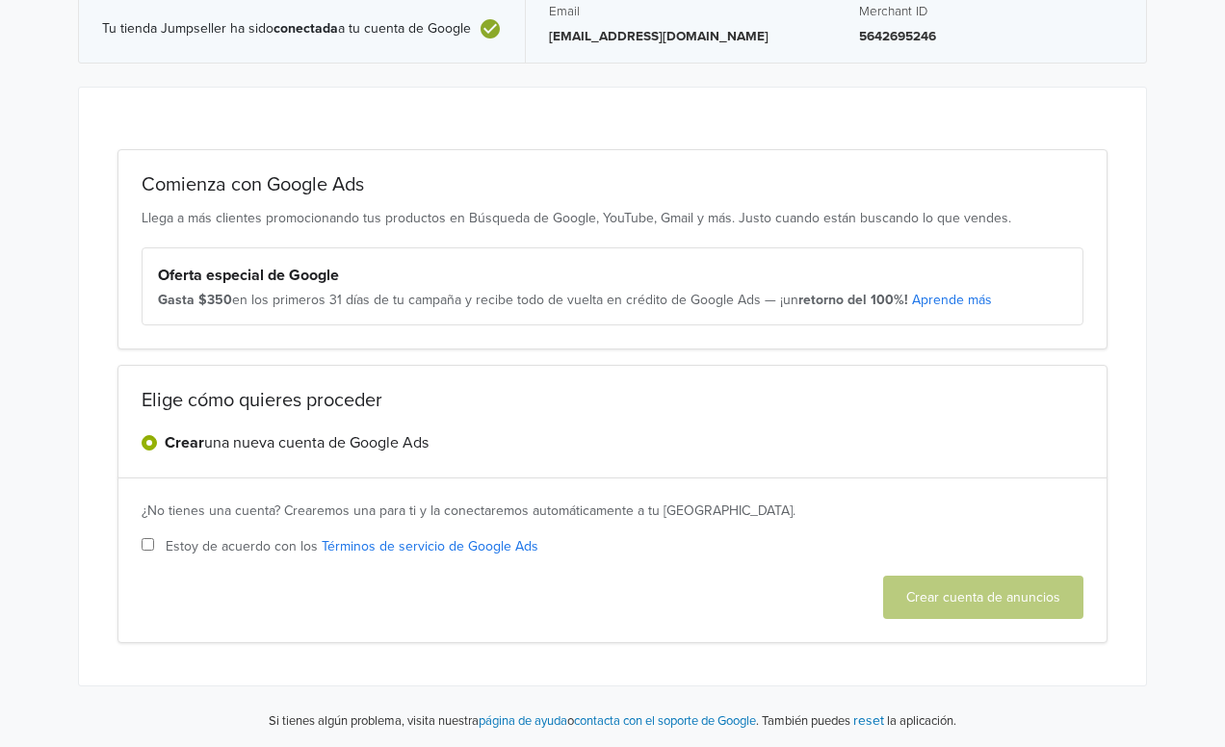  I want to click on strong: Oferta especial de Google, so click(248, 275).